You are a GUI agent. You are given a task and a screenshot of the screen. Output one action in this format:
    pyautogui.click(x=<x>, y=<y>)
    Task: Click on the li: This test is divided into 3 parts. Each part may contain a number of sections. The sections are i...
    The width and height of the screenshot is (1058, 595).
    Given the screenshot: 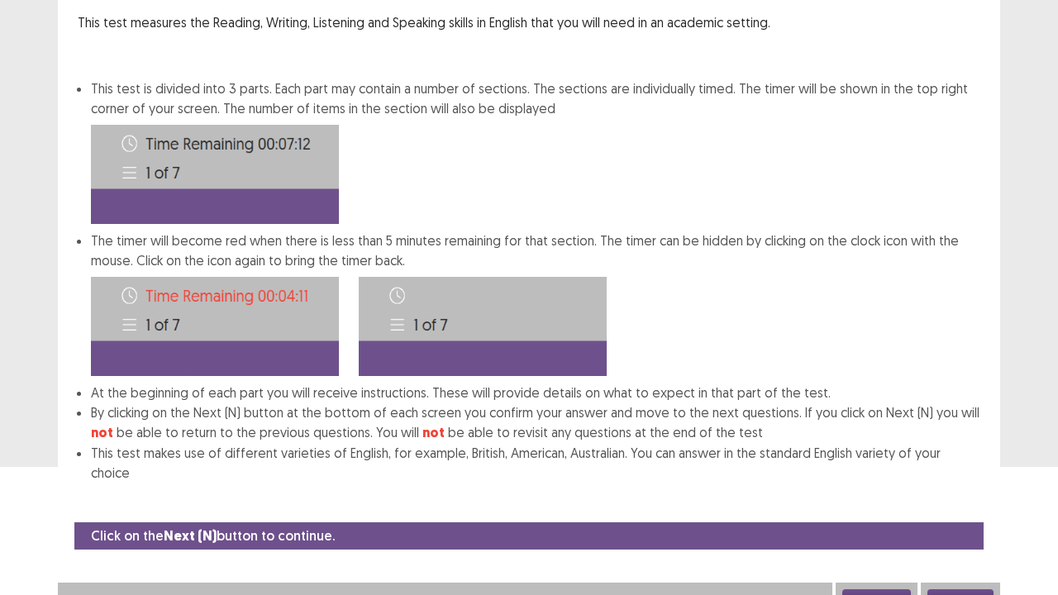 What is the action you would take?
    pyautogui.click(x=535, y=151)
    